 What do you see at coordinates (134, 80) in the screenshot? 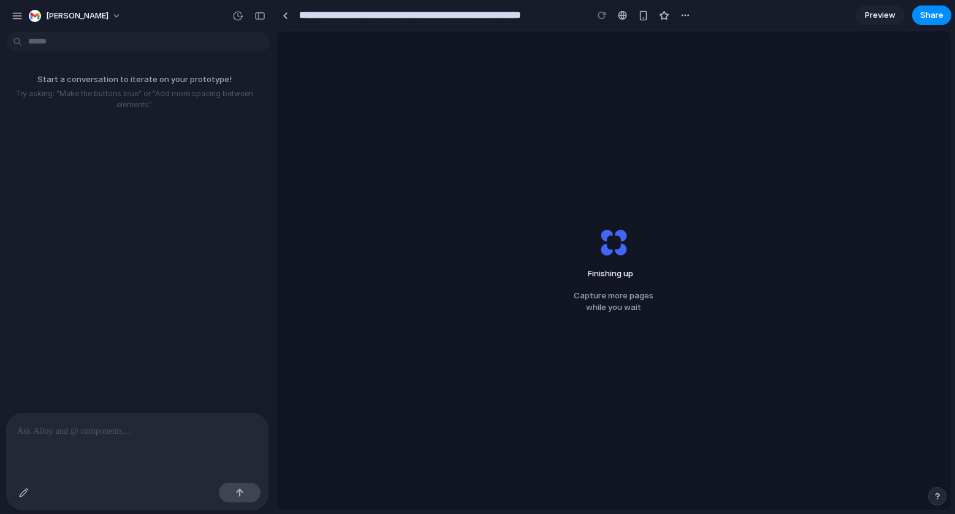
I see `p: Start a conversation to iterate on your prototype!` at bounding box center [134, 80].